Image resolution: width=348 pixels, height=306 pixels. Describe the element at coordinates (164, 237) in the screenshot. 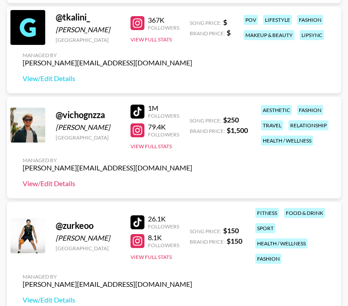

I see `div: 8.1K` at that location.